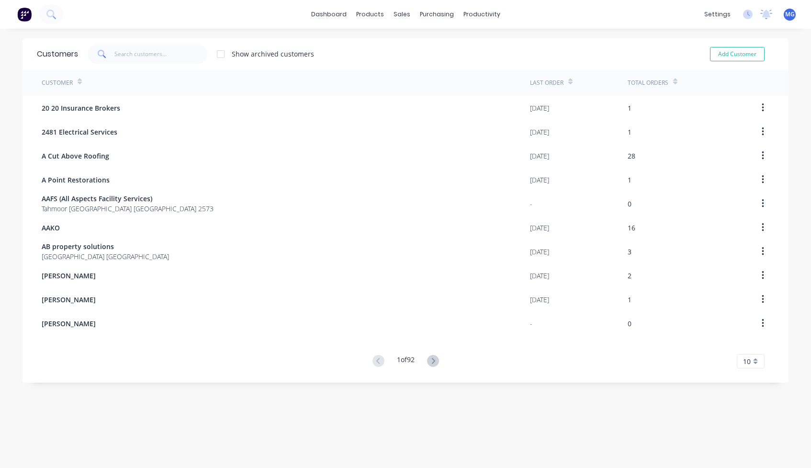 The width and height of the screenshot is (811, 468). What do you see at coordinates (161, 54) in the screenshot?
I see `input: Search customers...` at bounding box center [161, 54].